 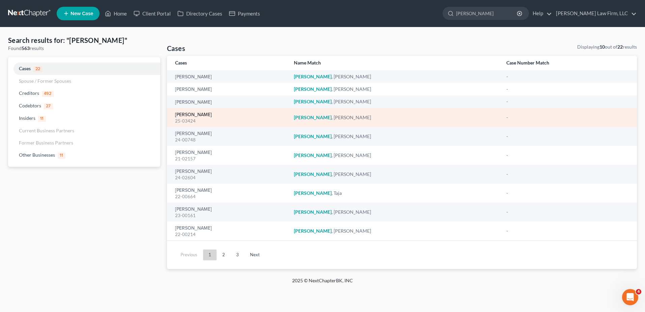 I want to click on th: Case Number Match, so click(x=569, y=63).